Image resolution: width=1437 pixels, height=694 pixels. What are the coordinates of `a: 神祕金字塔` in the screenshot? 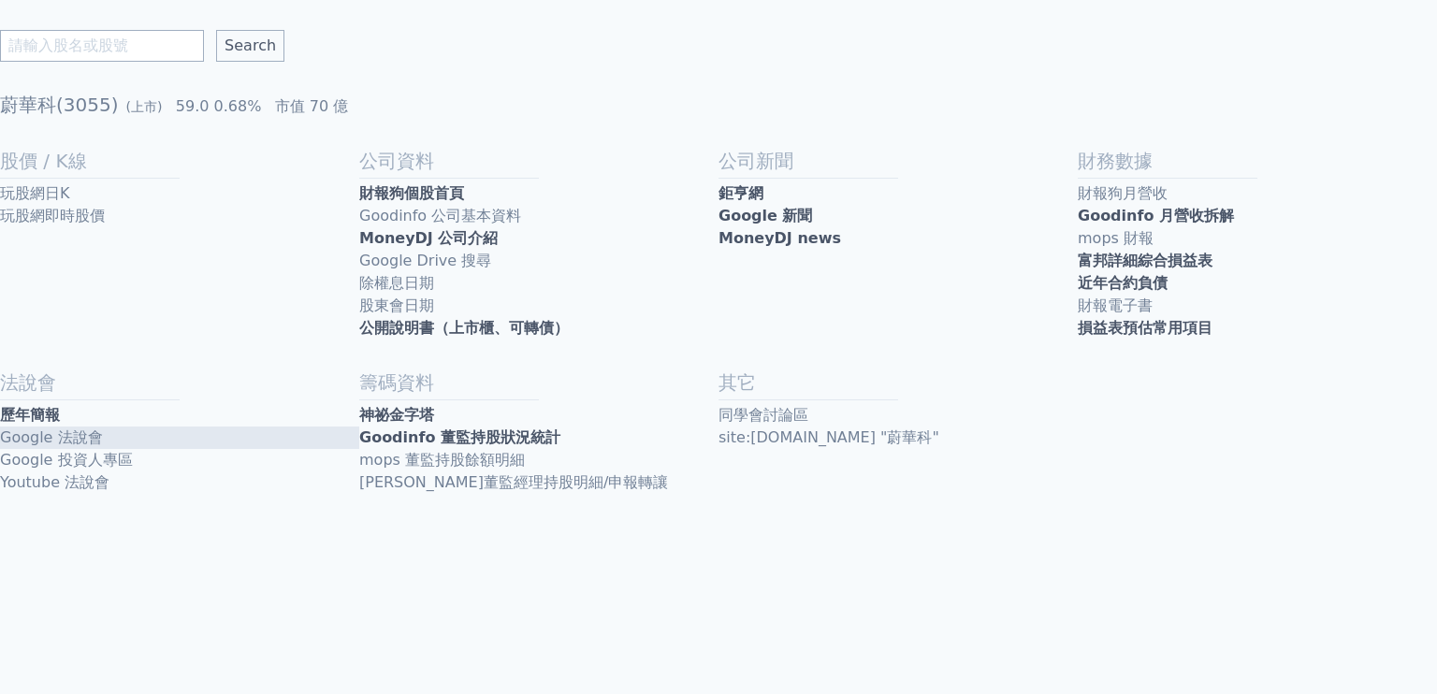 It's located at (539, 415).